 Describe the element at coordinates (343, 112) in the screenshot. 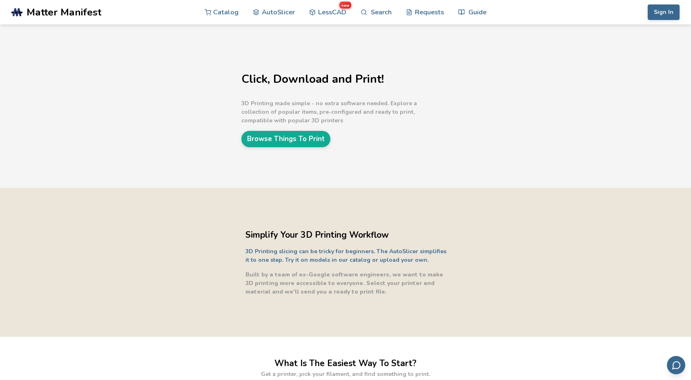

I see `p: 3D Printing made simple - no extra software needed. Explore a collection of popular items, pre-co...` at that location.